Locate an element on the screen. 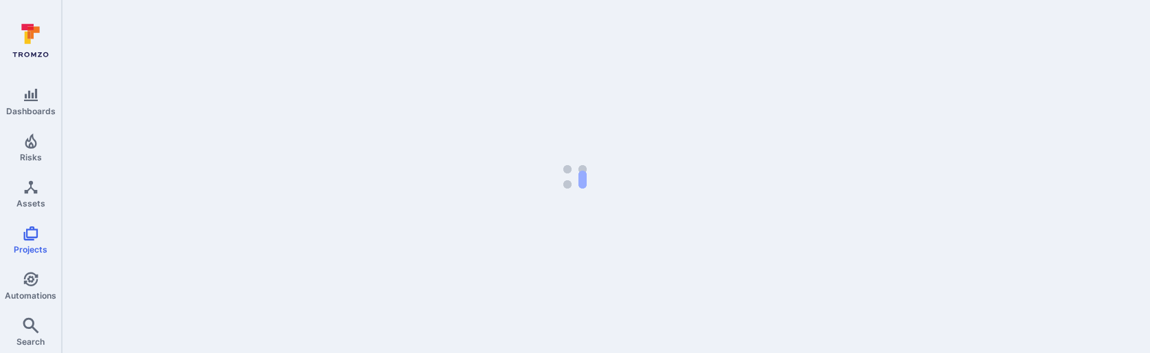 The height and width of the screenshot is (353, 1150). span: Risks is located at coordinates (31, 157).